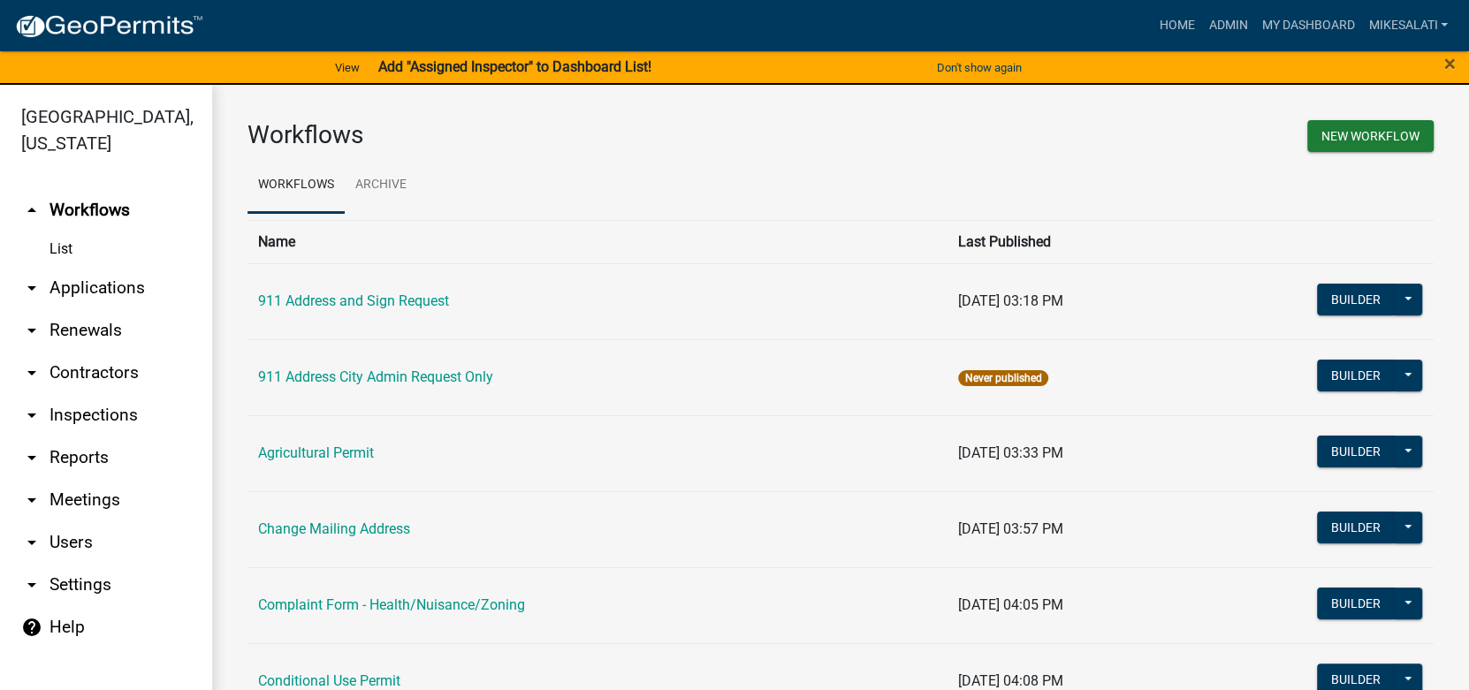  What do you see at coordinates (1068, 241) in the screenshot?
I see `th: Last Published` at bounding box center [1068, 241].